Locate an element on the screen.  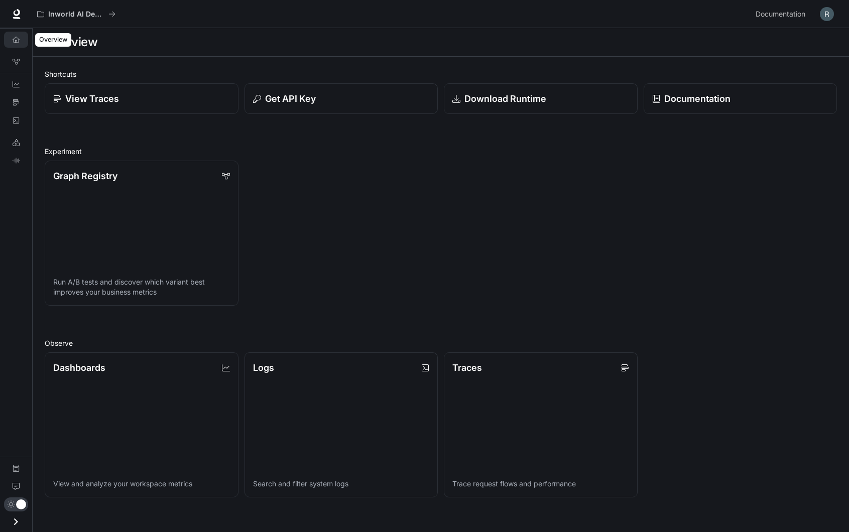
a: LLM Playground is located at coordinates (16, 143).